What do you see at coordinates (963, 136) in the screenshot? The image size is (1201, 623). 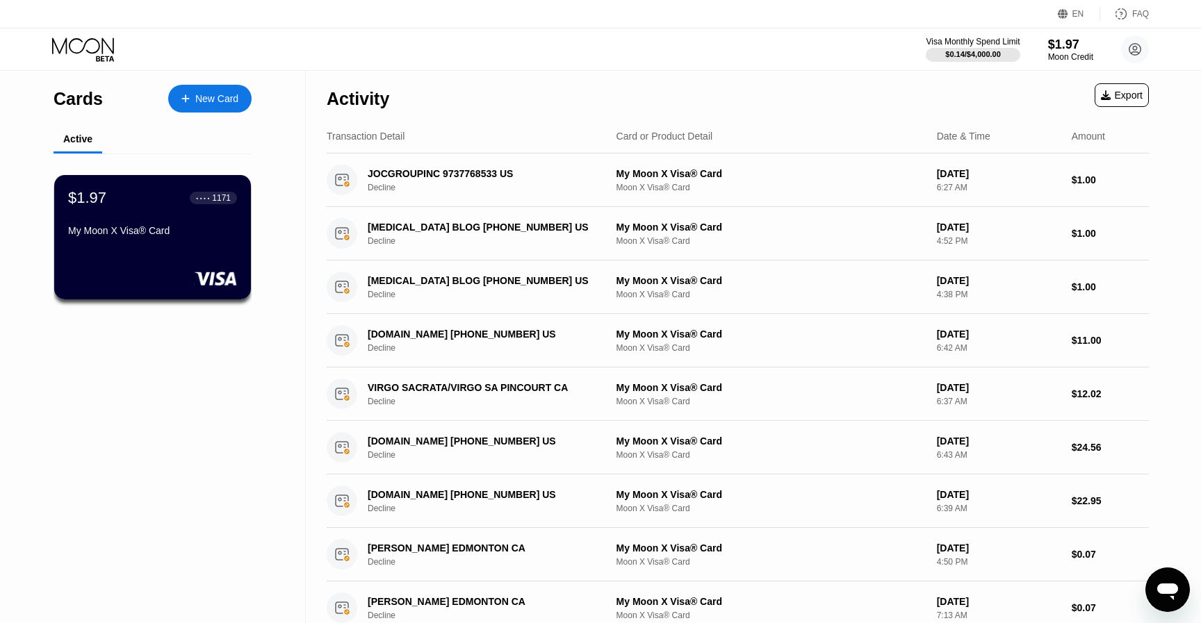 I see `div: Date & Time` at bounding box center [963, 136].